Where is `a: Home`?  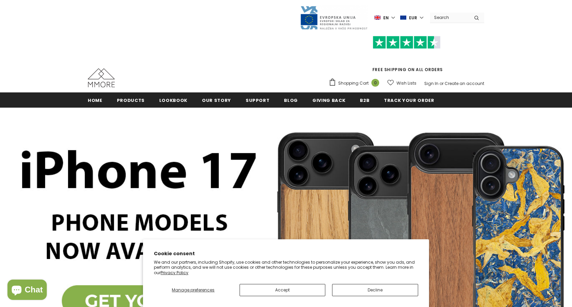 a: Home is located at coordinates (95, 100).